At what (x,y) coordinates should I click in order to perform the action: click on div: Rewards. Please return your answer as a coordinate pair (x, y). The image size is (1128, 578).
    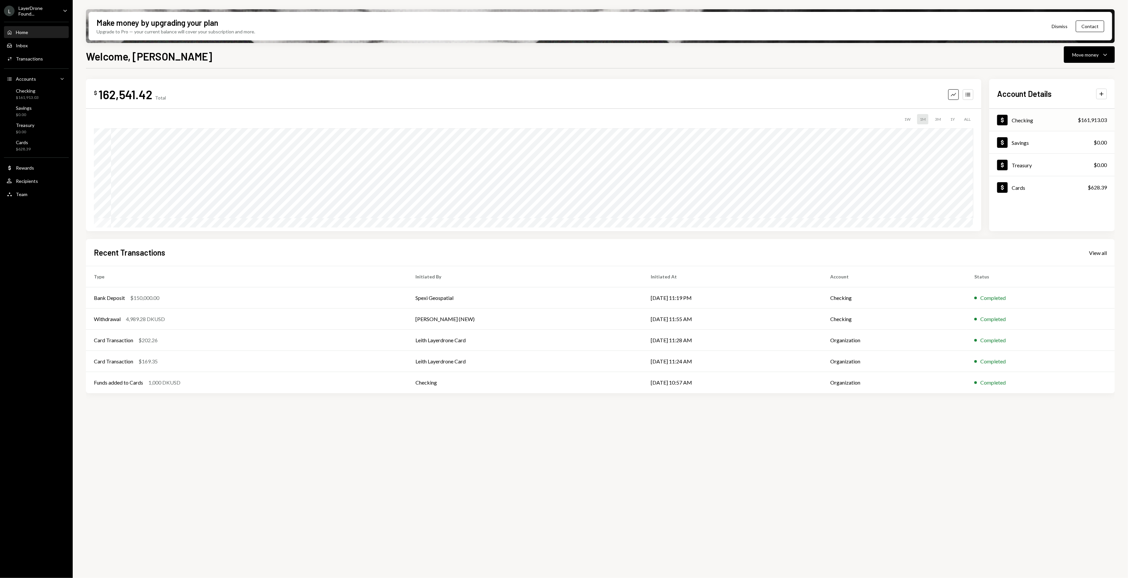
    Looking at the image, I should click on (25, 168).